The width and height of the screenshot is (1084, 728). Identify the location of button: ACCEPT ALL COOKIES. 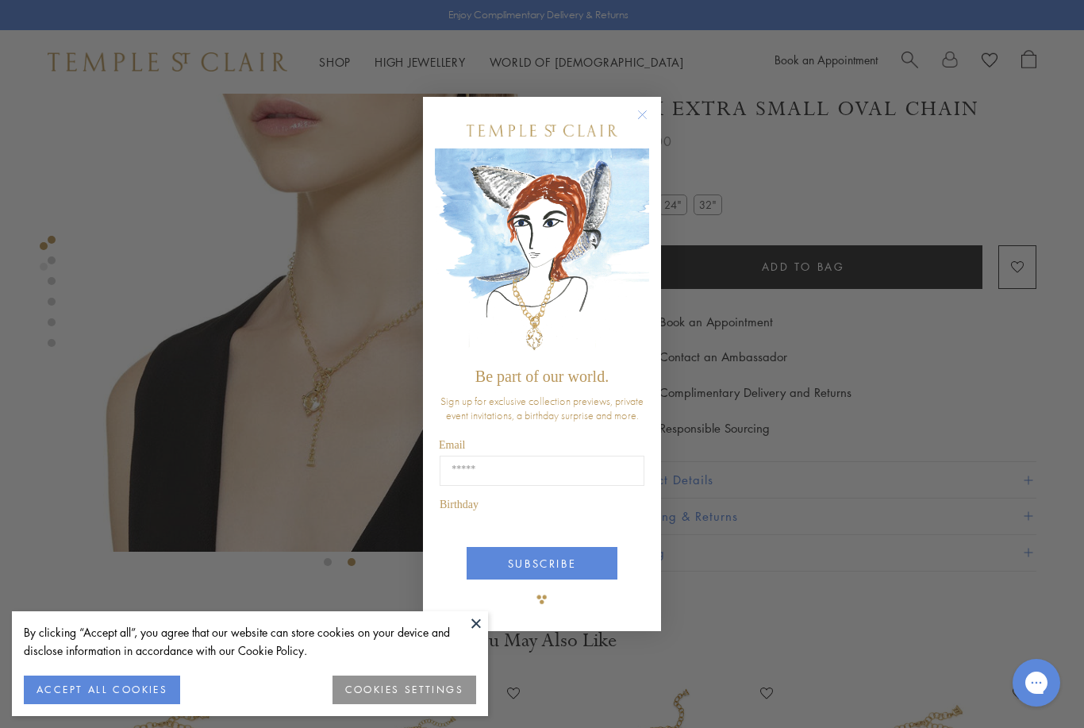
(102, 690).